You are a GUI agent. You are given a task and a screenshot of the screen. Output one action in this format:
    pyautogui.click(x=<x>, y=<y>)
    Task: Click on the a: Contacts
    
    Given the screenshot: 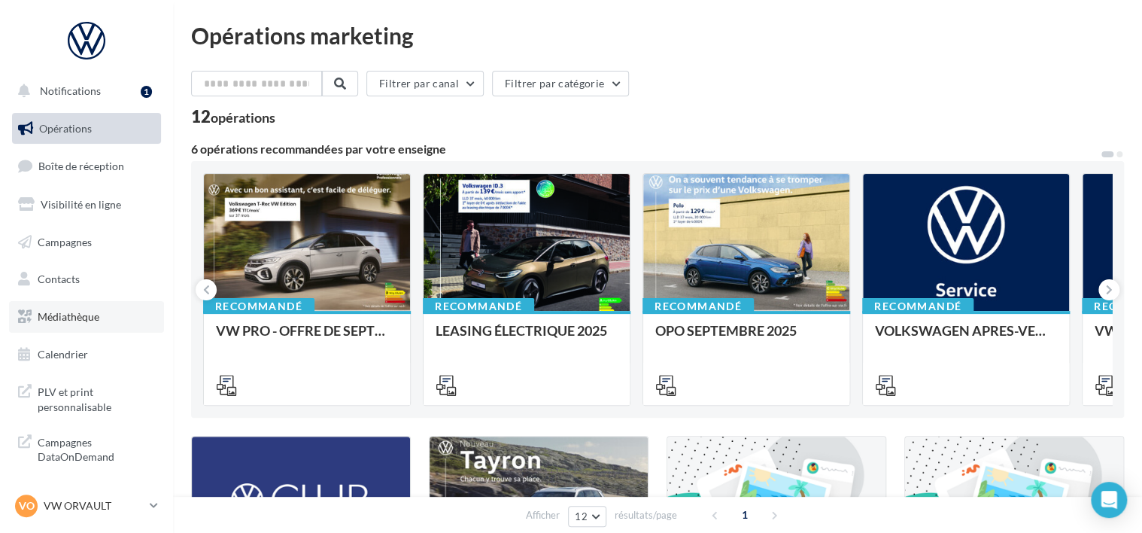 What is the action you would take?
    pyautogui.click(x=87, y=279)
    